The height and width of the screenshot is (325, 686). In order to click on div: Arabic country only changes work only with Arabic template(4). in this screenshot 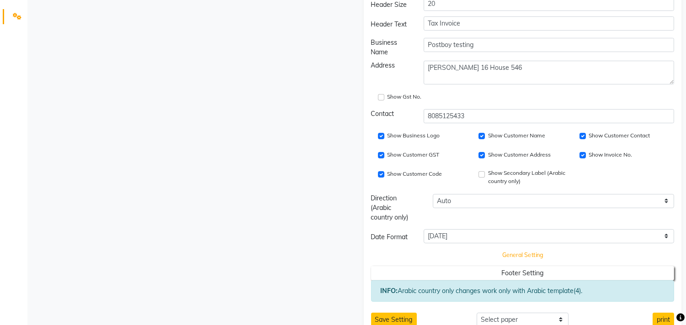, I will do `click(523, 291)`.